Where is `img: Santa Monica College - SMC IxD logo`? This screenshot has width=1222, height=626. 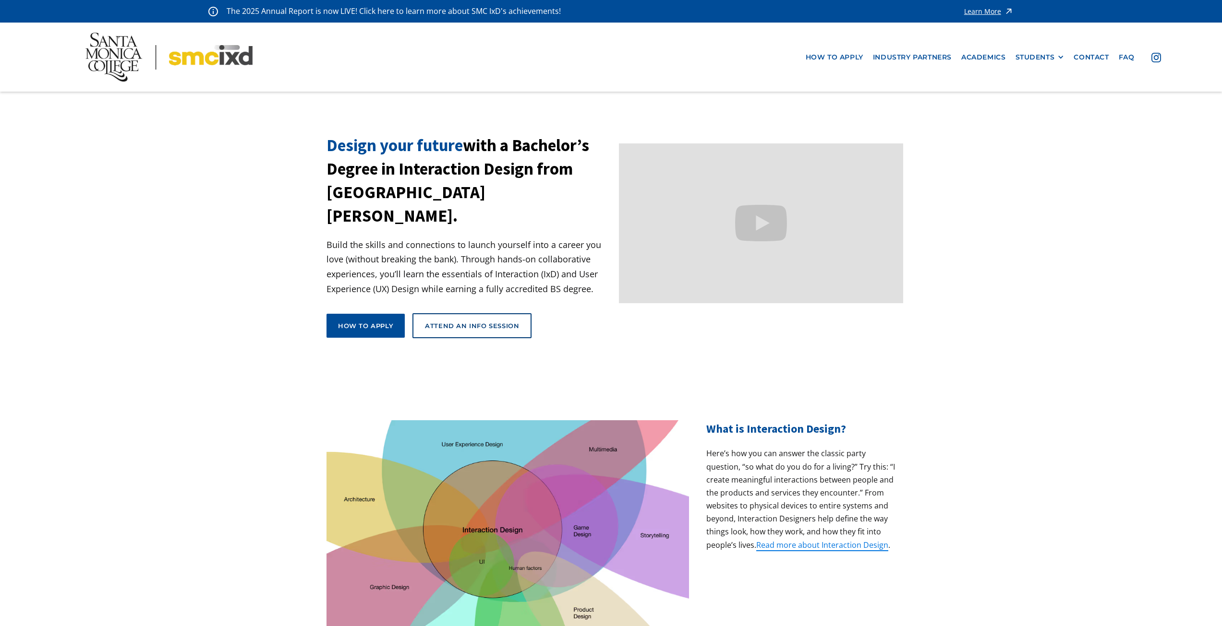
img: Santa Monica College - SMC IxD logo is located at coordinates (168, 57).